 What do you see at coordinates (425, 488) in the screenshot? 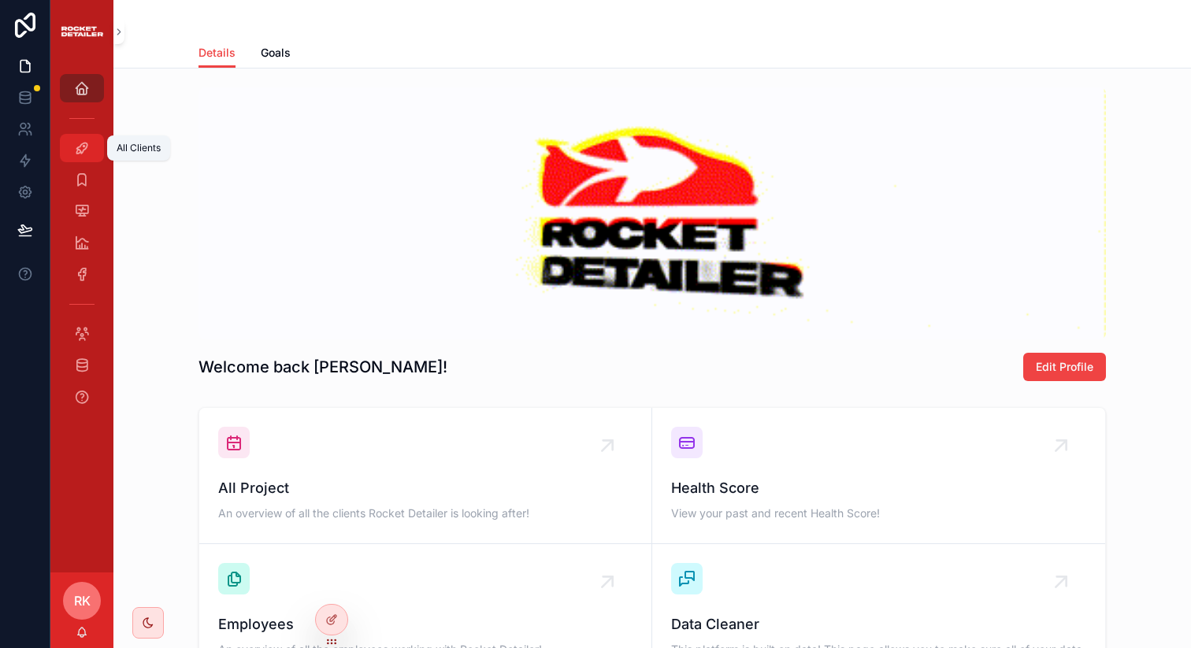
I see `span: All Project` at bounding box center [425, 488].